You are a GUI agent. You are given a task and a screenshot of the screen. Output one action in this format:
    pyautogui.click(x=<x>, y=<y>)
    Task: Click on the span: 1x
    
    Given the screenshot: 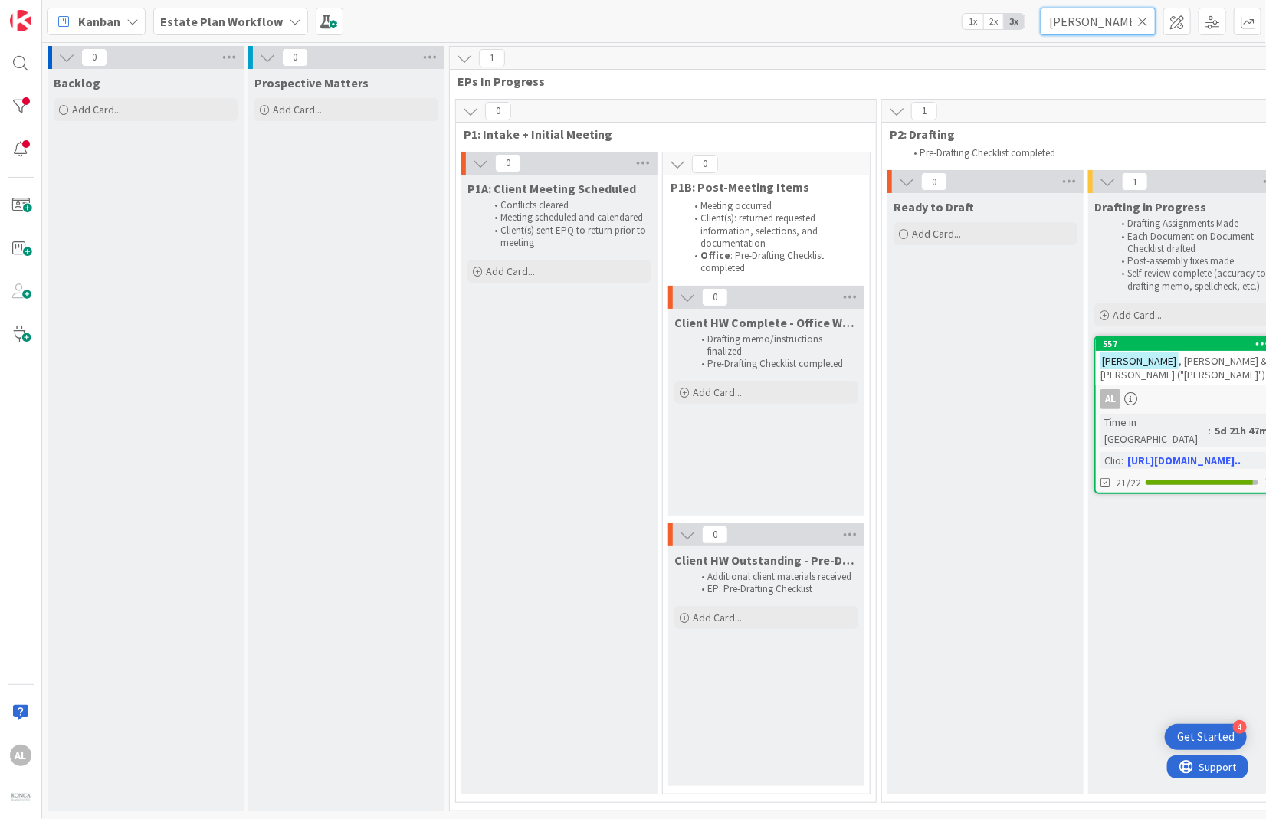 What is the action you would take?
    pyautogui.click(x=972, y=21)
    